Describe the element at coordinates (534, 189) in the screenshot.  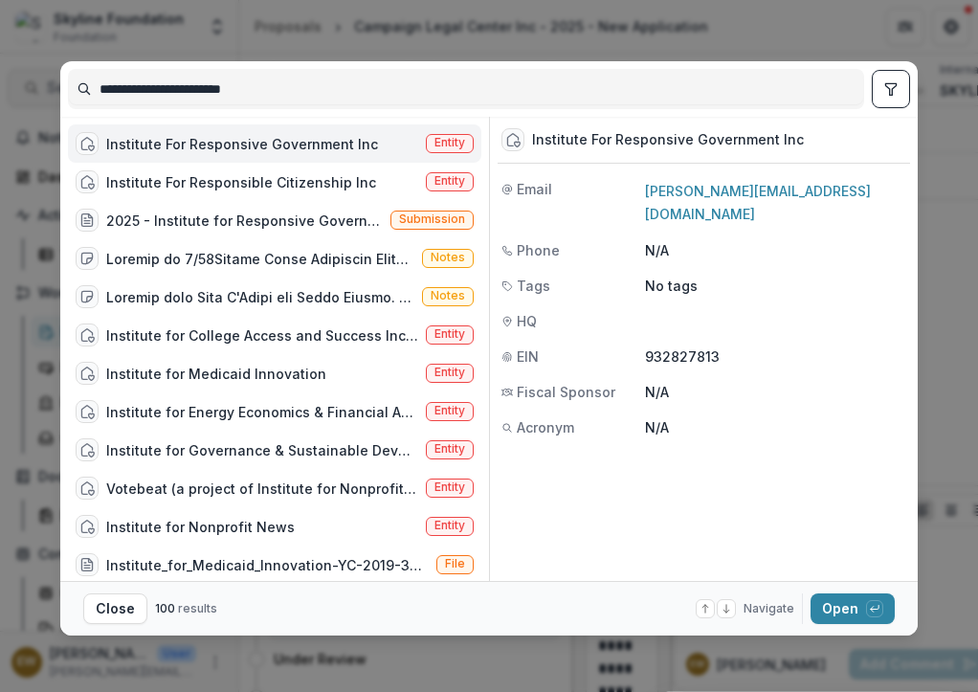
I see `span: Email` at that location.